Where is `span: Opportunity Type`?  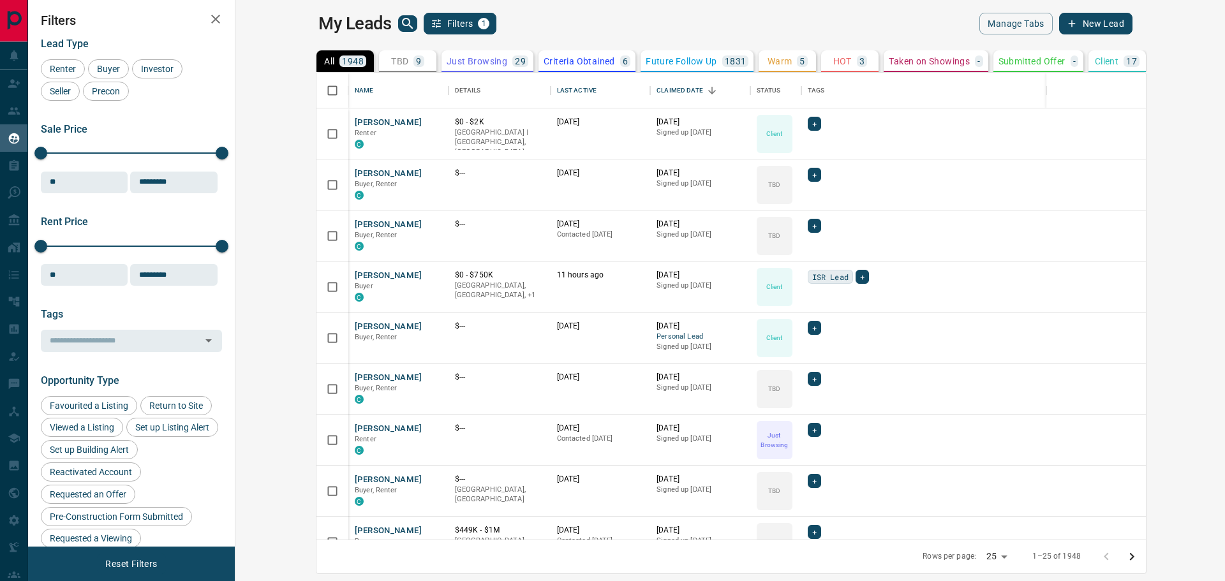 span: Opportunity Type is located at coordinates (80, 380).